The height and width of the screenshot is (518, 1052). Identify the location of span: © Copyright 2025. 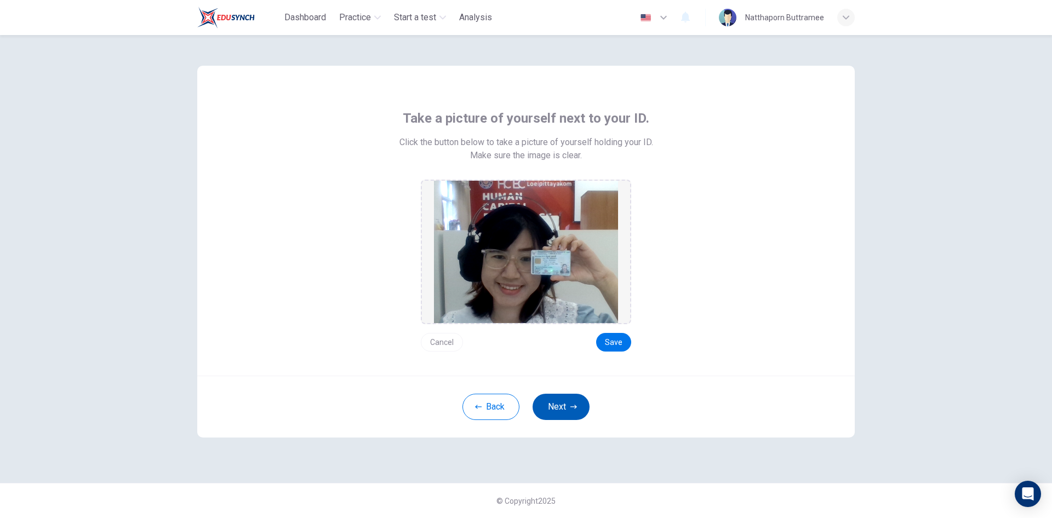
(526, 501).